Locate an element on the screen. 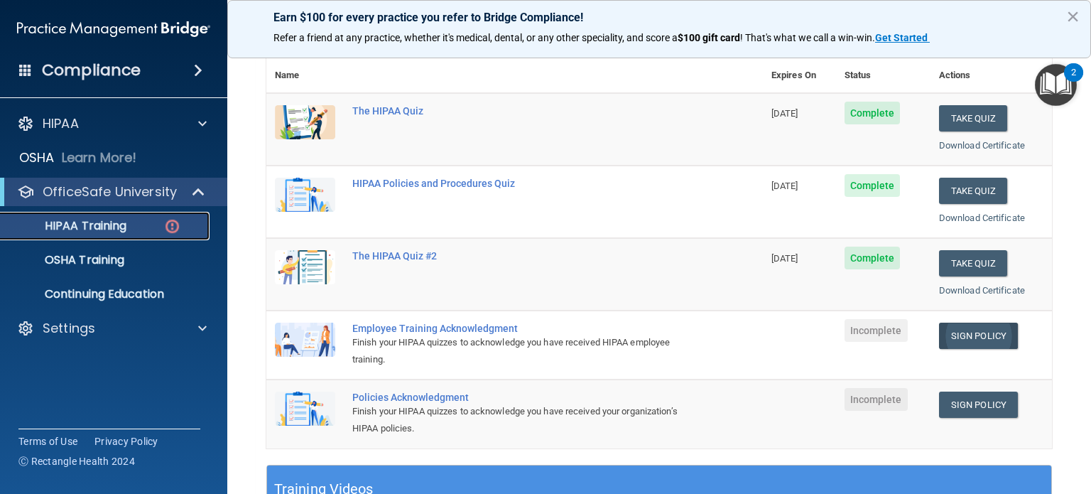 This screenshot has height=494, width=1091. a: Get Started is located at coordinates (902, 38).